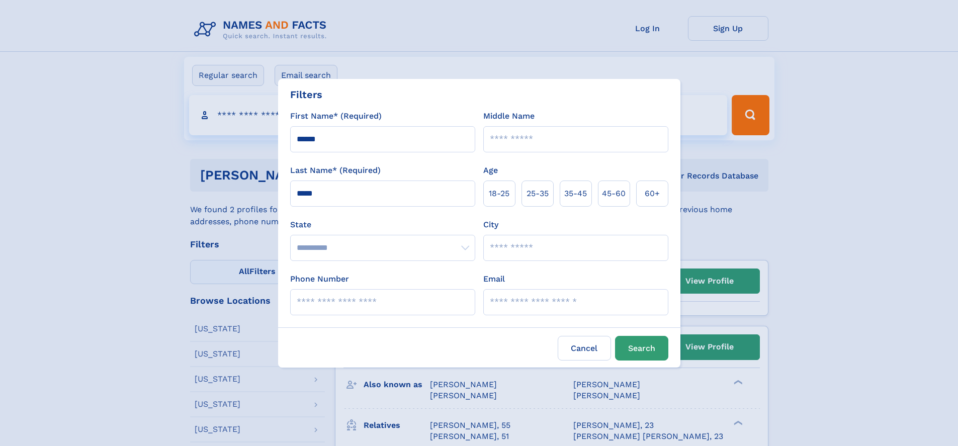 This screenshot has width=958, height=446. Describe the element at coordinates (538, 194) in the screenshot. I see `span: 25‑35` at that location.